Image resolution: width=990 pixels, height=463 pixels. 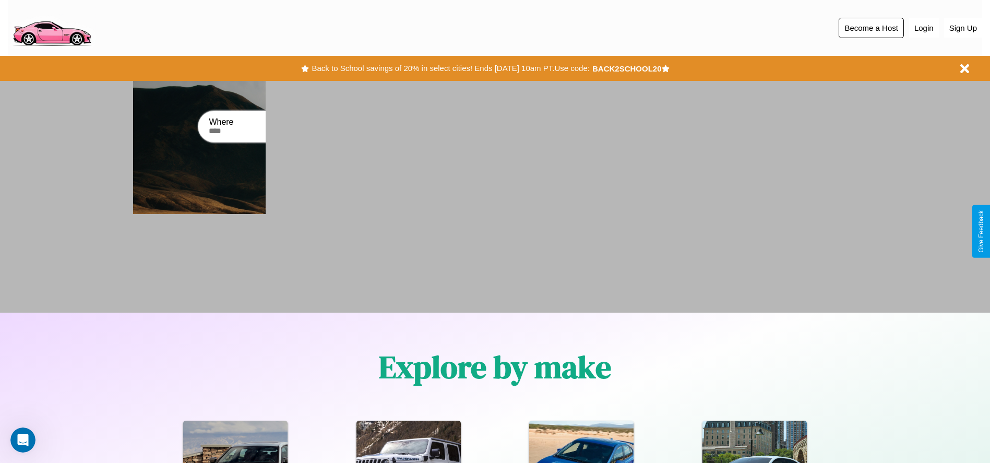 I want to click on div: 8 / 15 / 2025, so click(x=421, y=131).